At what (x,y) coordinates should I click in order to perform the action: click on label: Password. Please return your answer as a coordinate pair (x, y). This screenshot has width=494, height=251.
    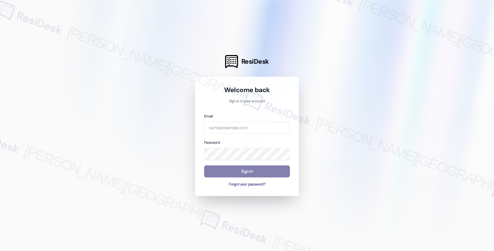
    Looking at the image, I should click on (212, 142).